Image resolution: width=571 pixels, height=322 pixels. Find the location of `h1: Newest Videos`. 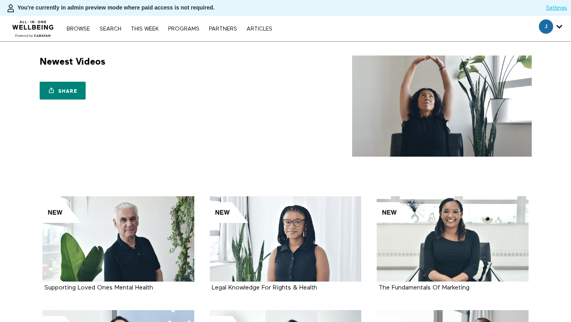

h1: Newest Videos is located at coordinates (73, 61).